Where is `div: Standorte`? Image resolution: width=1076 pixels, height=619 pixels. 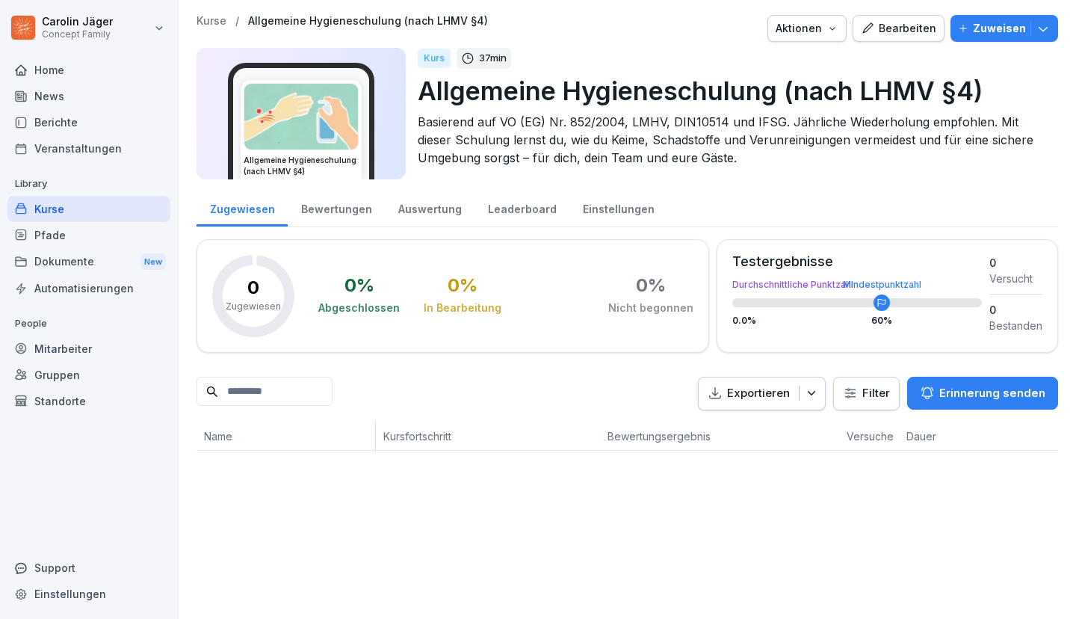
div: Standorte is located at coordinates (89, 400).